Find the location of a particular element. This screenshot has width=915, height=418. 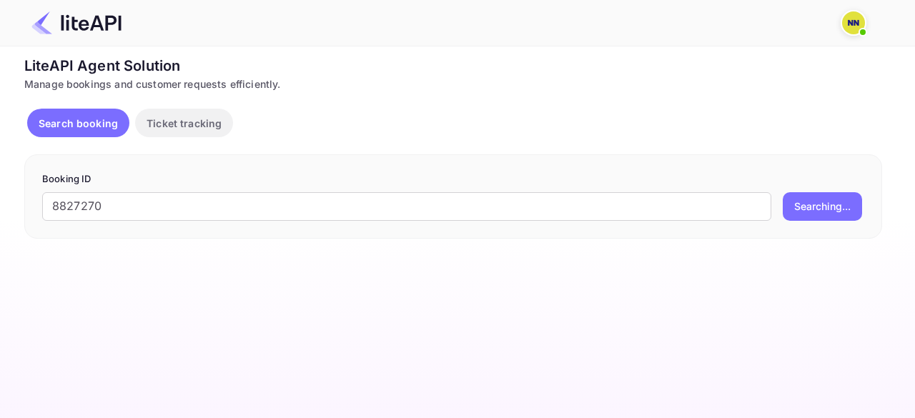

div: Manage bookings and customer requests efficiently. is located at coordinates (453, 84).